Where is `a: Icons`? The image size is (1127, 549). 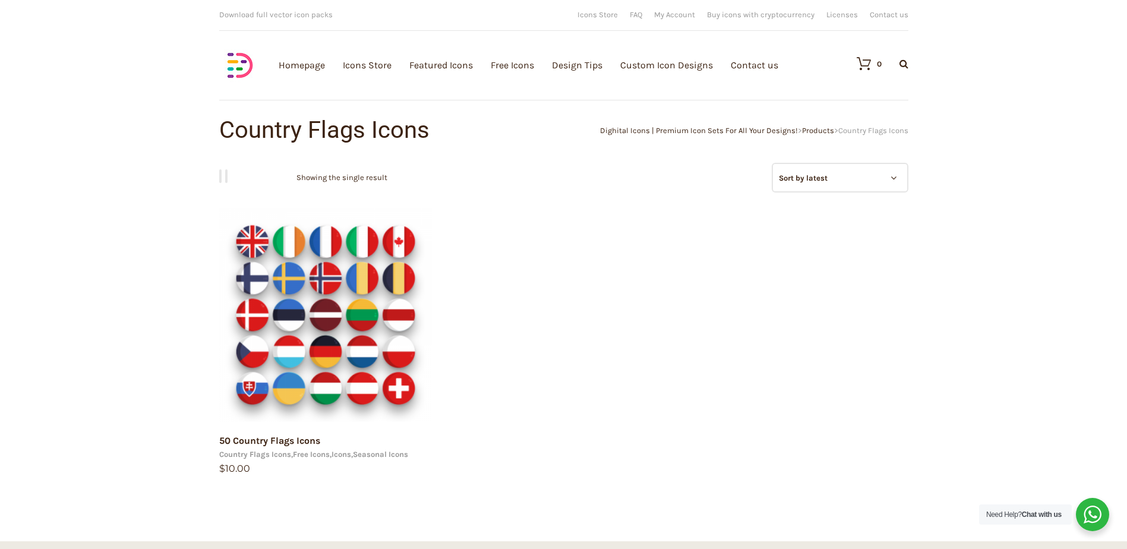
a: Icons is located at coordinates (341, 454).